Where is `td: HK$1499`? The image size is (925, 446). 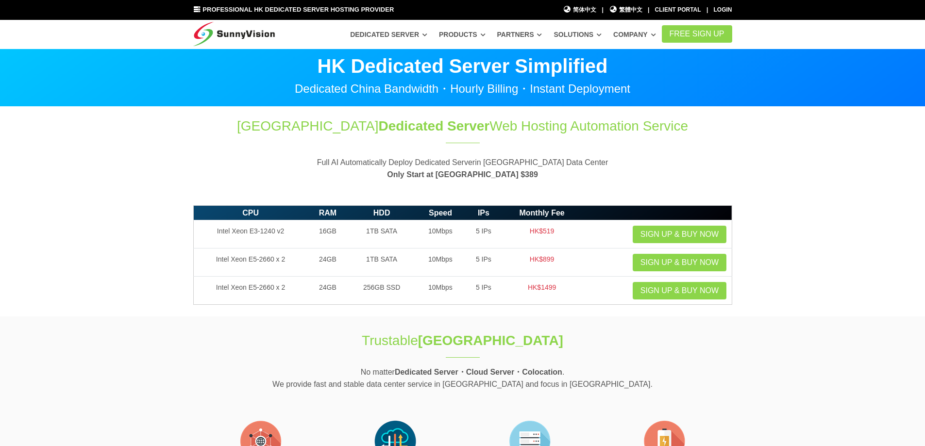 td: HK$1499 is located at coordinates (542, 291).